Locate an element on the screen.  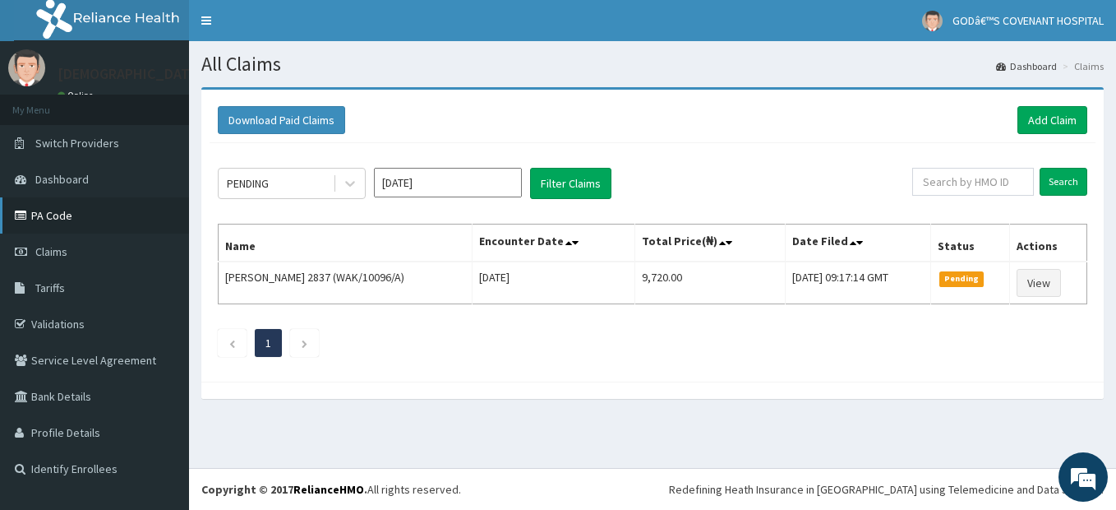
footer: All rights reserved. is located at coordinates (653, 488).